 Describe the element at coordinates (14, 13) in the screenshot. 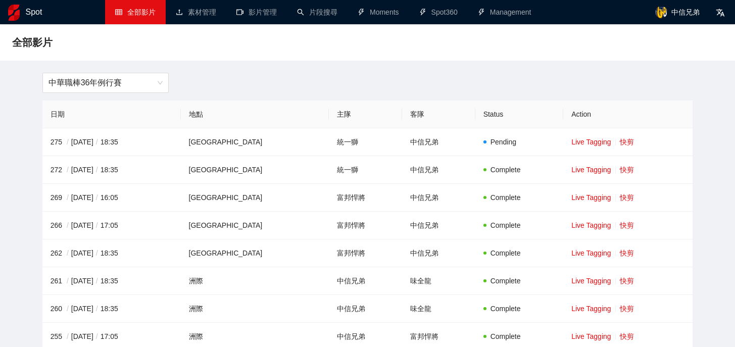

I see `img: logo` at that location.